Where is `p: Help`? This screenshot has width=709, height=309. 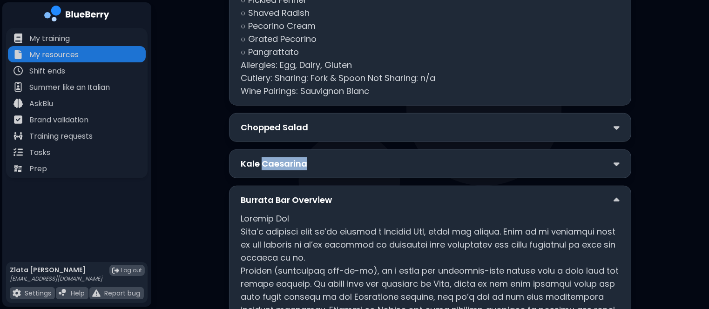 p: Help is located at coordinates (78, 293).